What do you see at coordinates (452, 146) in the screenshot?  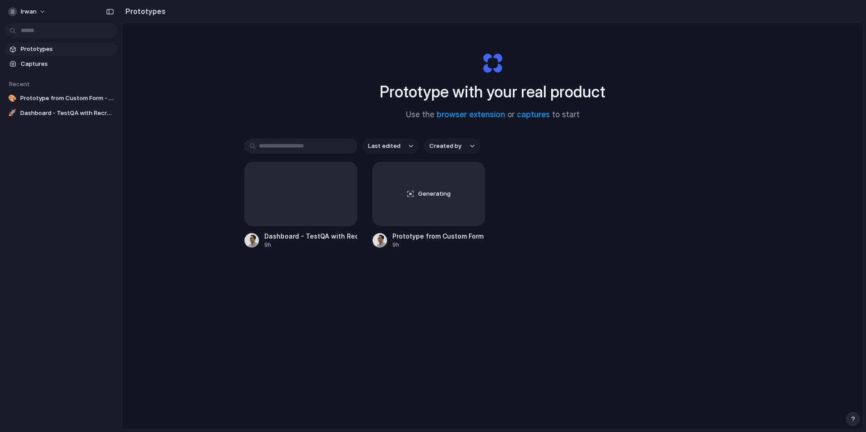 I see `button: Created by` at bounding box center [452, 146].